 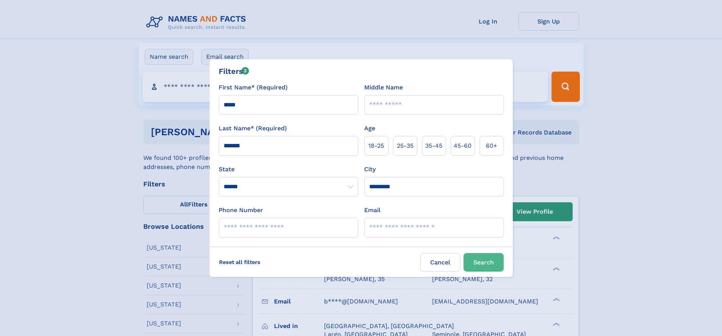 I want to click on label: Last Name* (Required), so click(x=253, y=129).